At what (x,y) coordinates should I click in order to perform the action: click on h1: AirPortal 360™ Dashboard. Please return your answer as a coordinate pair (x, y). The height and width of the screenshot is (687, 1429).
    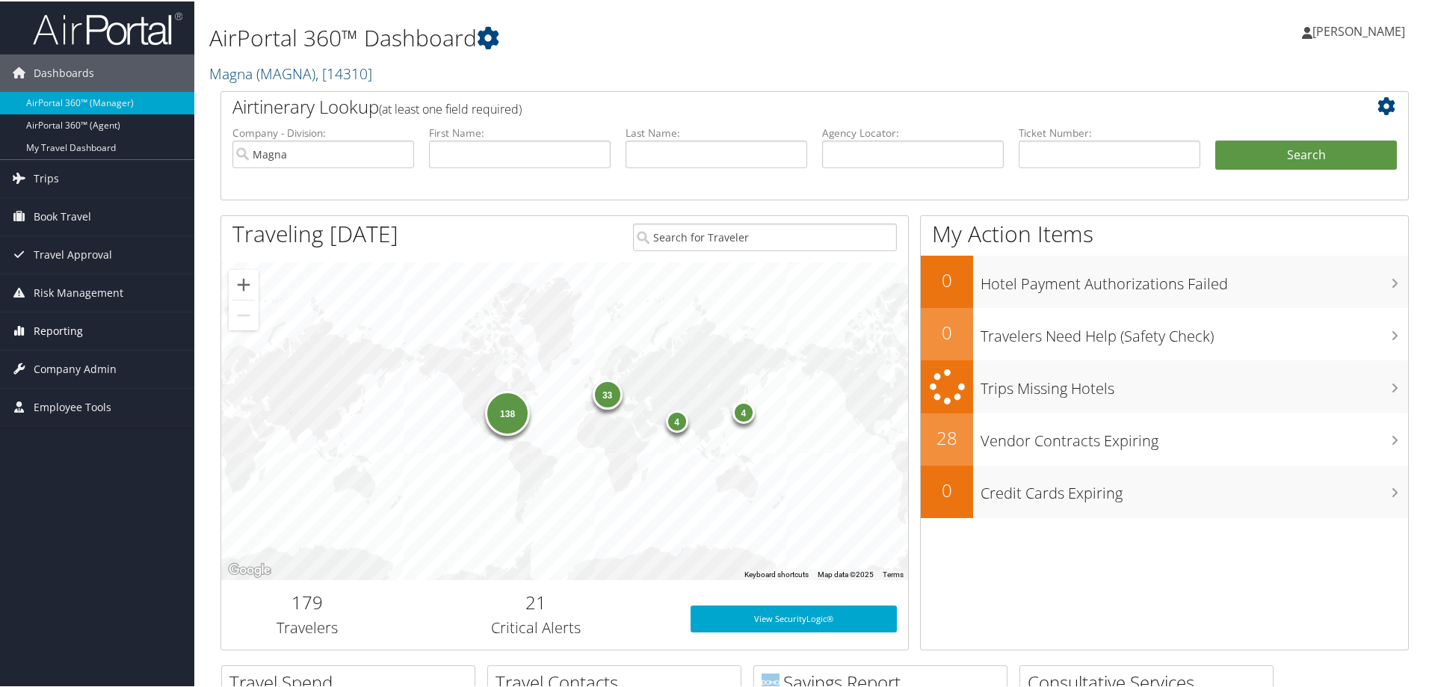
    Looking at the image, I should click on (613, 37).